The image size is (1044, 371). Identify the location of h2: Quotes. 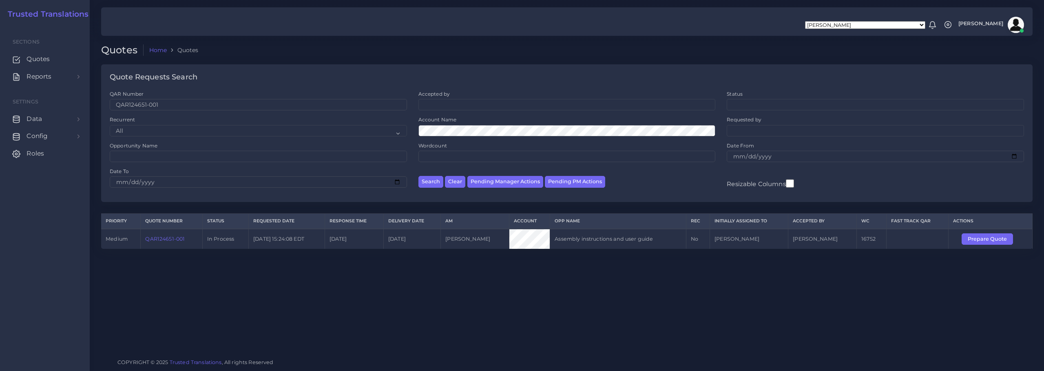
(122, 50).